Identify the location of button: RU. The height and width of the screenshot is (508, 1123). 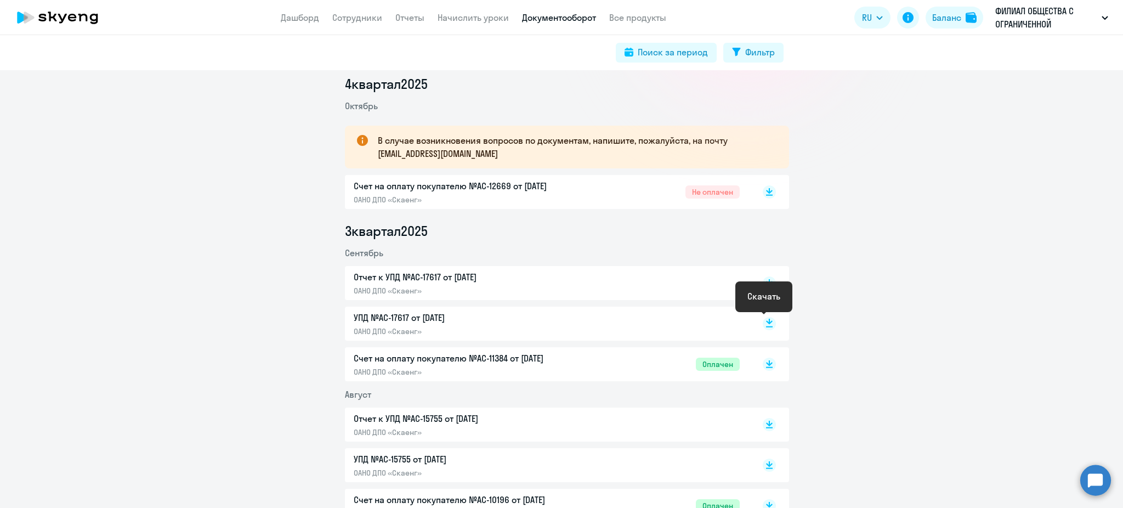
(872, 18).